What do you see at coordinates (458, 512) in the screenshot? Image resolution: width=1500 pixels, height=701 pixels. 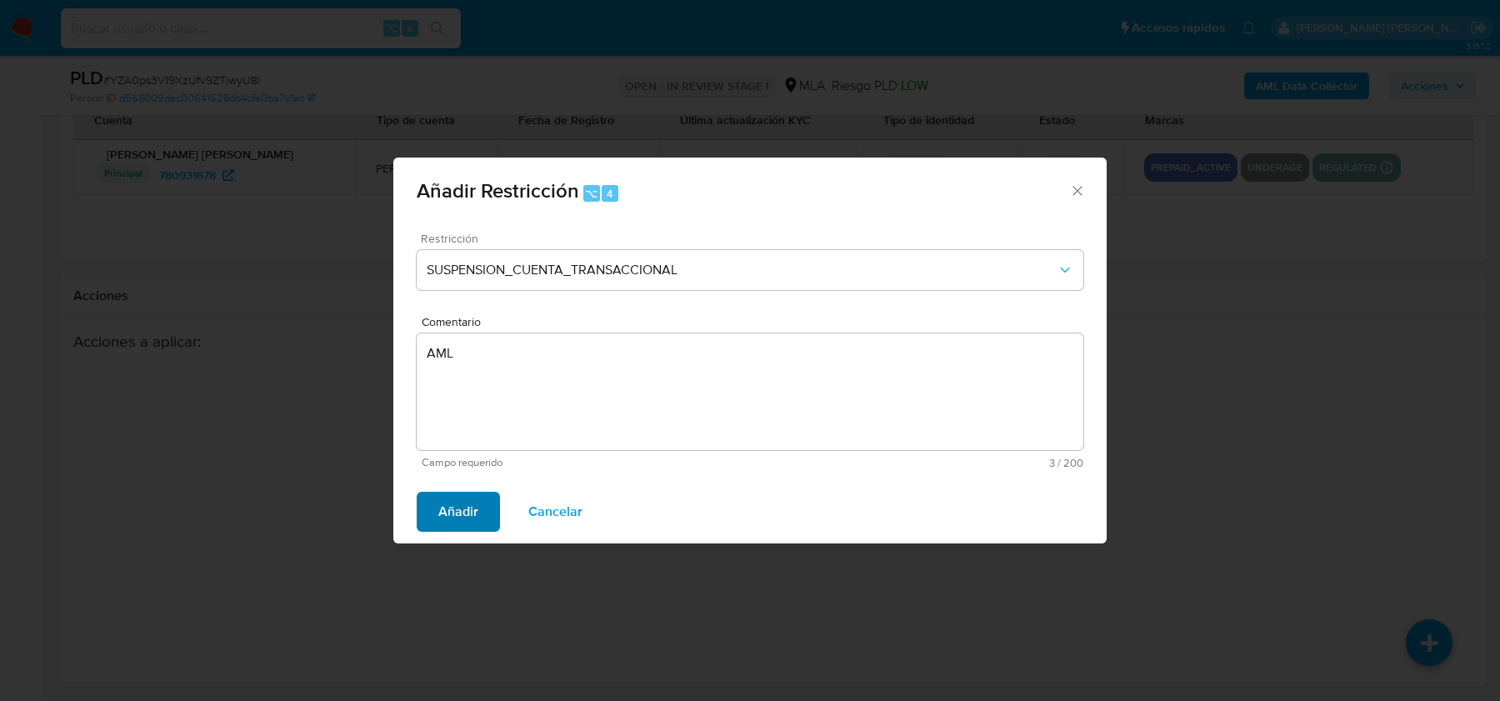 I see `button: Añadir` at bounding box center [458, 512].